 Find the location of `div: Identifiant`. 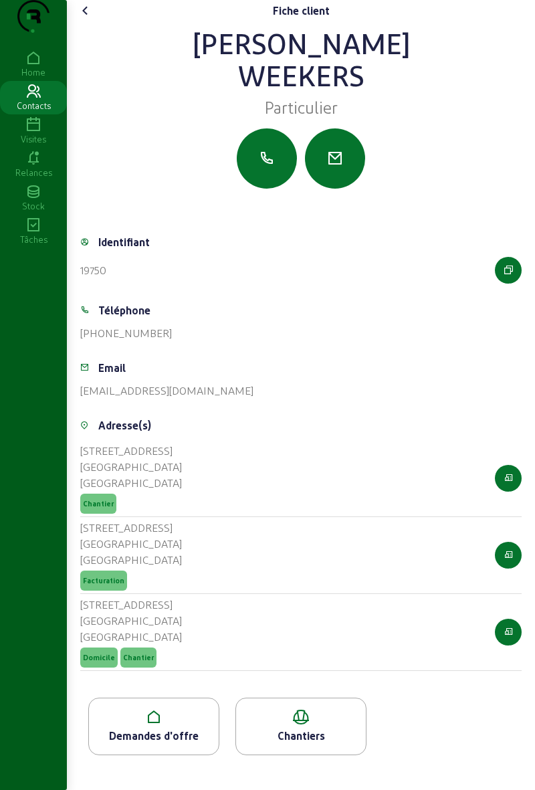

div: Identifiant is located at coordinates (124, 242).